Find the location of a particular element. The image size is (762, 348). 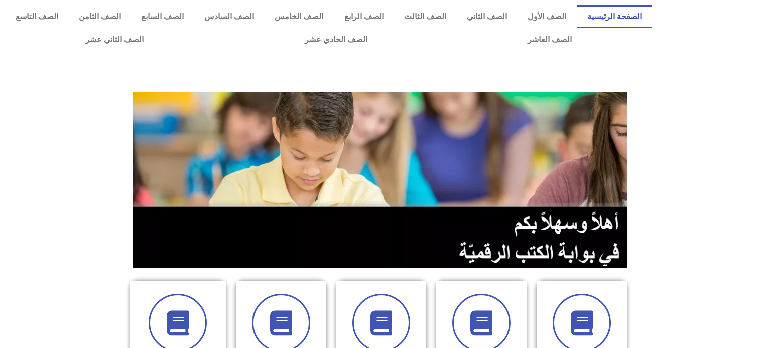

a: الصف السابع is located at coordinates (162, 17).